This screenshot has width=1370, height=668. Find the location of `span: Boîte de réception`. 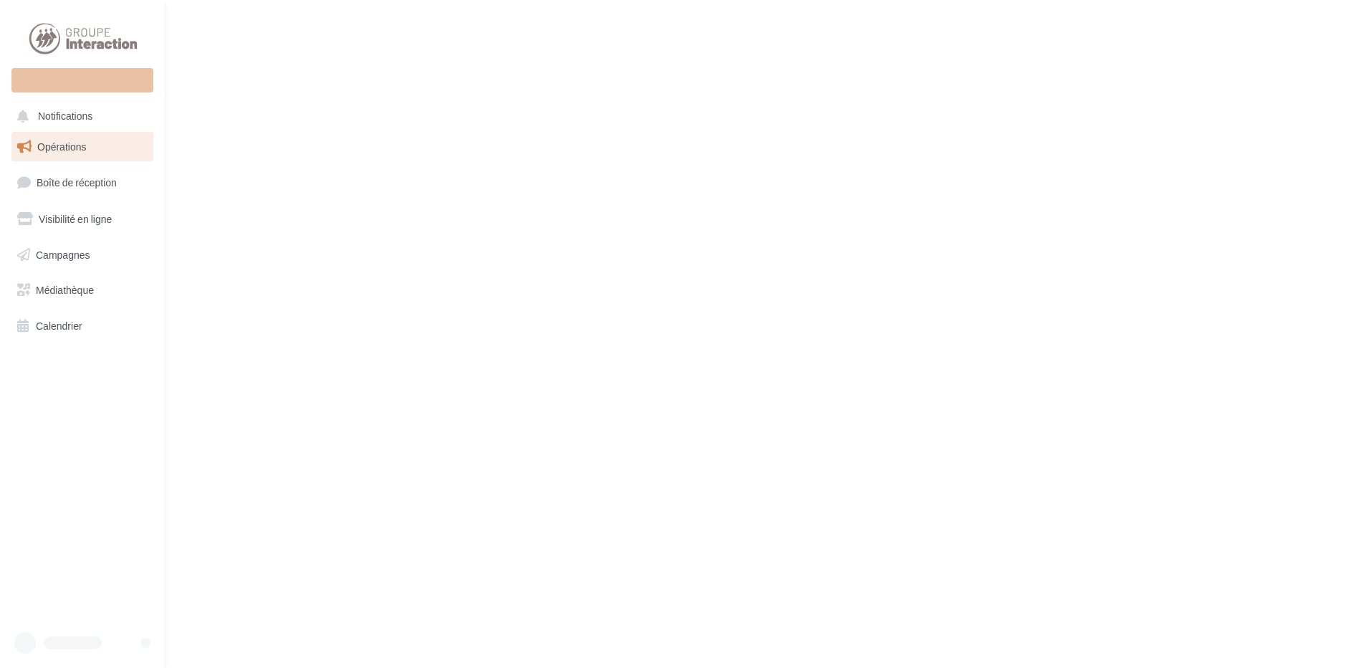

span: Boîte de réception is located at coordinates (77, 182).